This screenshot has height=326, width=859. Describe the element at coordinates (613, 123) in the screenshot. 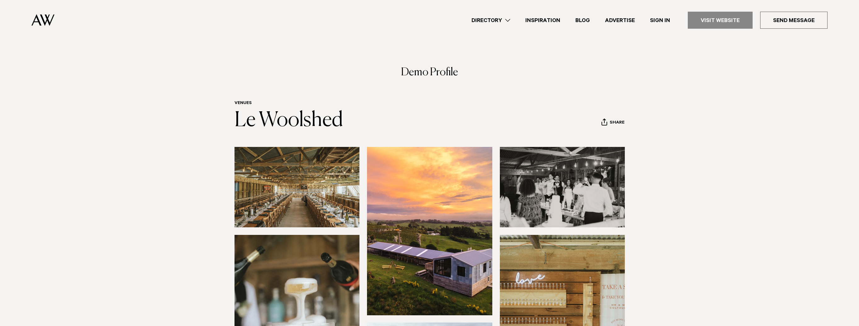

I see `button: Share` at that location.